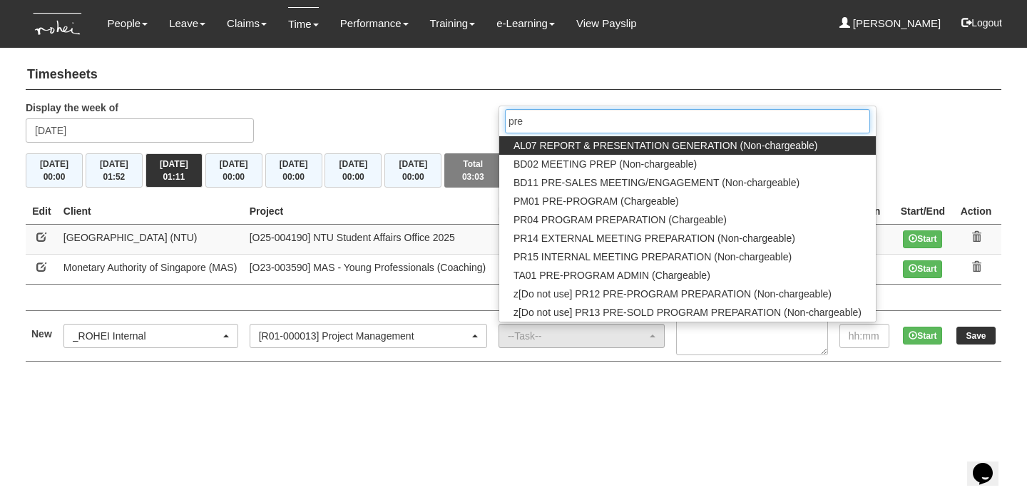 This screenshot has width=1027, height=500. Describe the element at coordinates (687, 121) in the screenshot. I see `input: Search` at that location.